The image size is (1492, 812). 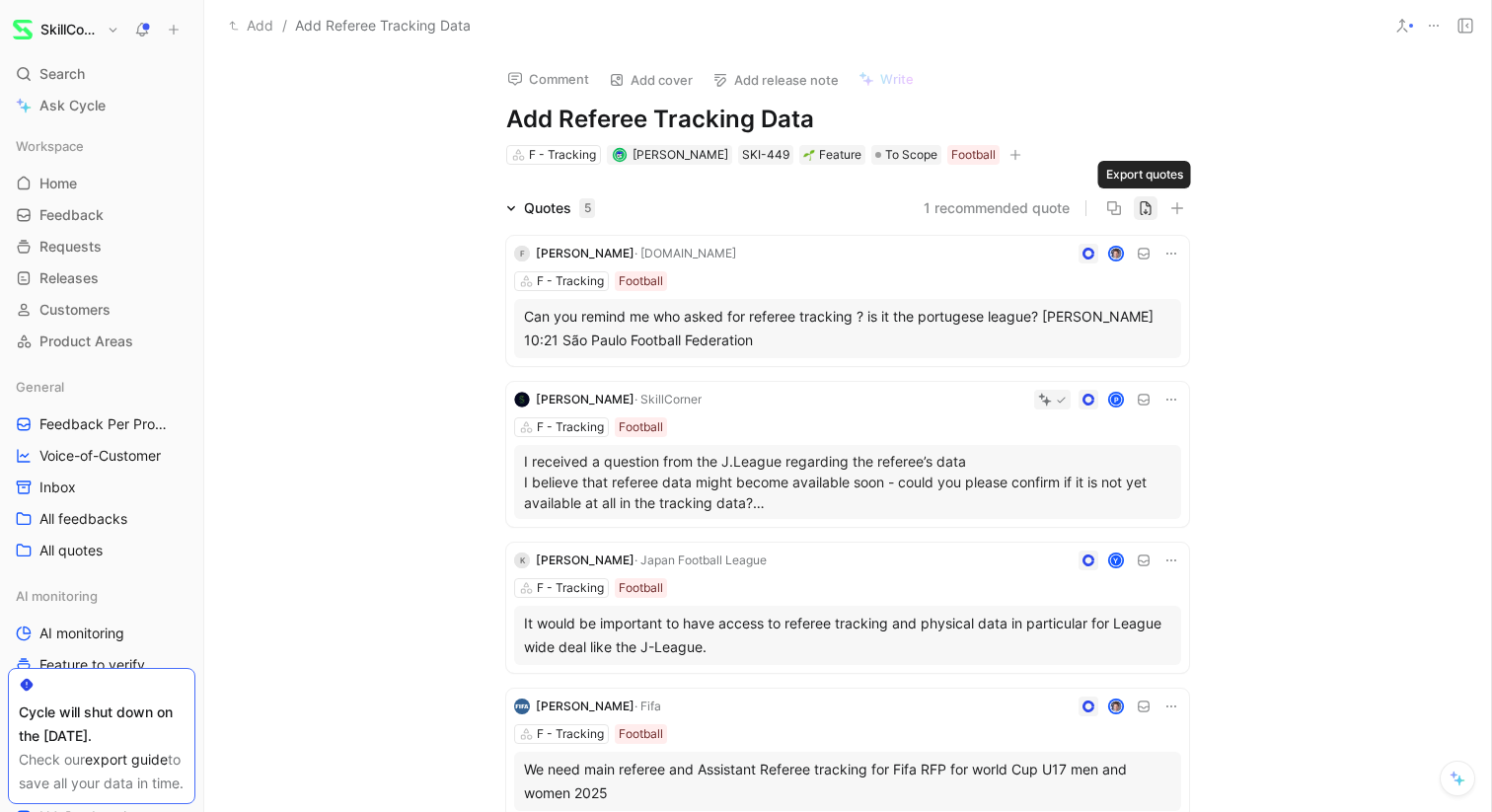 I want to click on img: SkillCorner, so click(x=23, y=30).